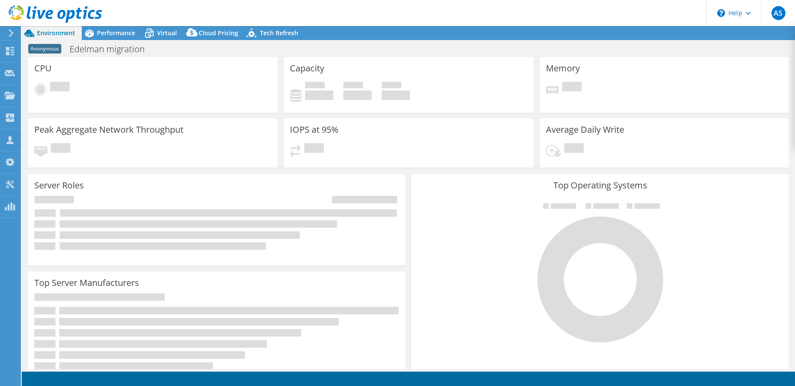  Describe the element at coordinates (59, 185) in the screenshot. I see `h3: Server Roles` at that location.